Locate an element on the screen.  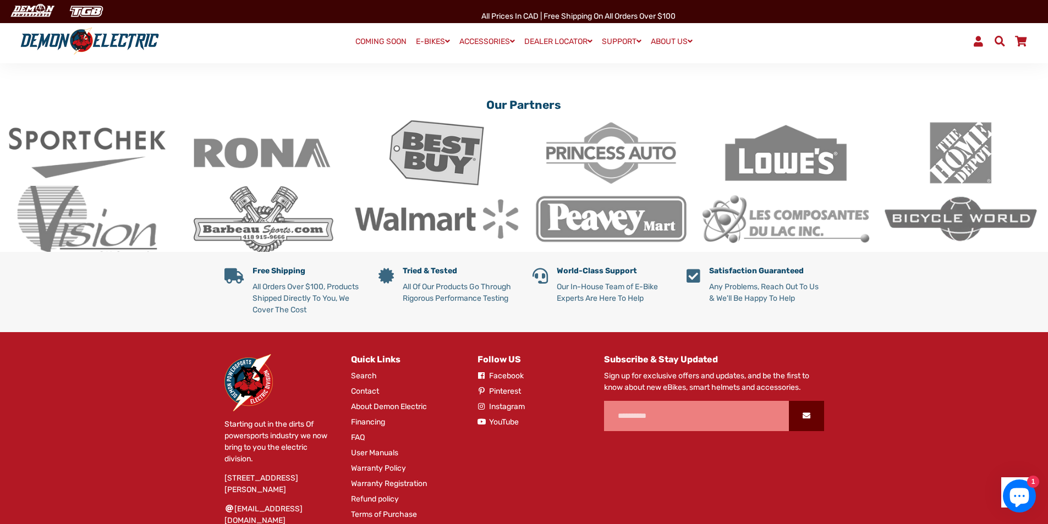
h4: Follow US is located at coordinates (533, 359).